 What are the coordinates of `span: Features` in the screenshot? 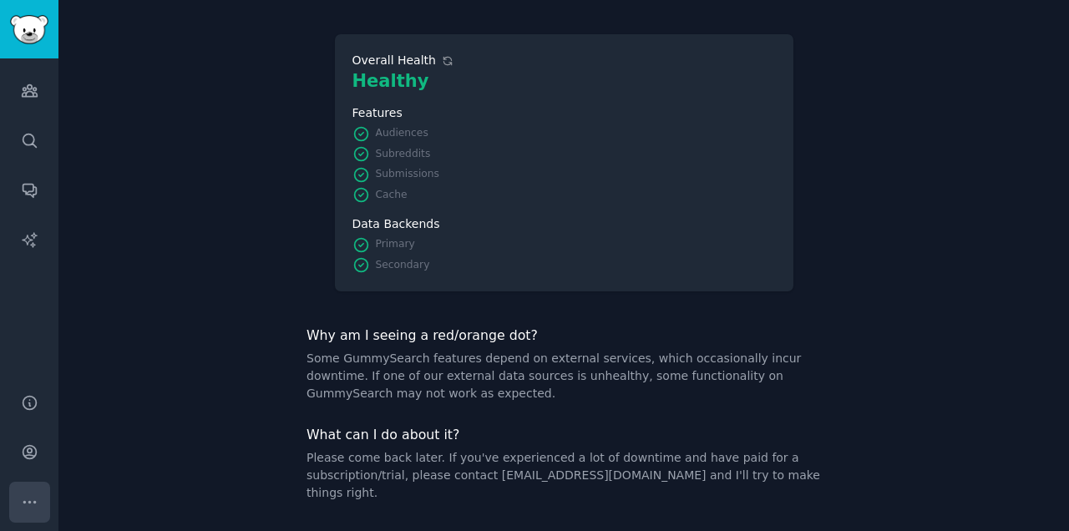 It's located at (378, 113).